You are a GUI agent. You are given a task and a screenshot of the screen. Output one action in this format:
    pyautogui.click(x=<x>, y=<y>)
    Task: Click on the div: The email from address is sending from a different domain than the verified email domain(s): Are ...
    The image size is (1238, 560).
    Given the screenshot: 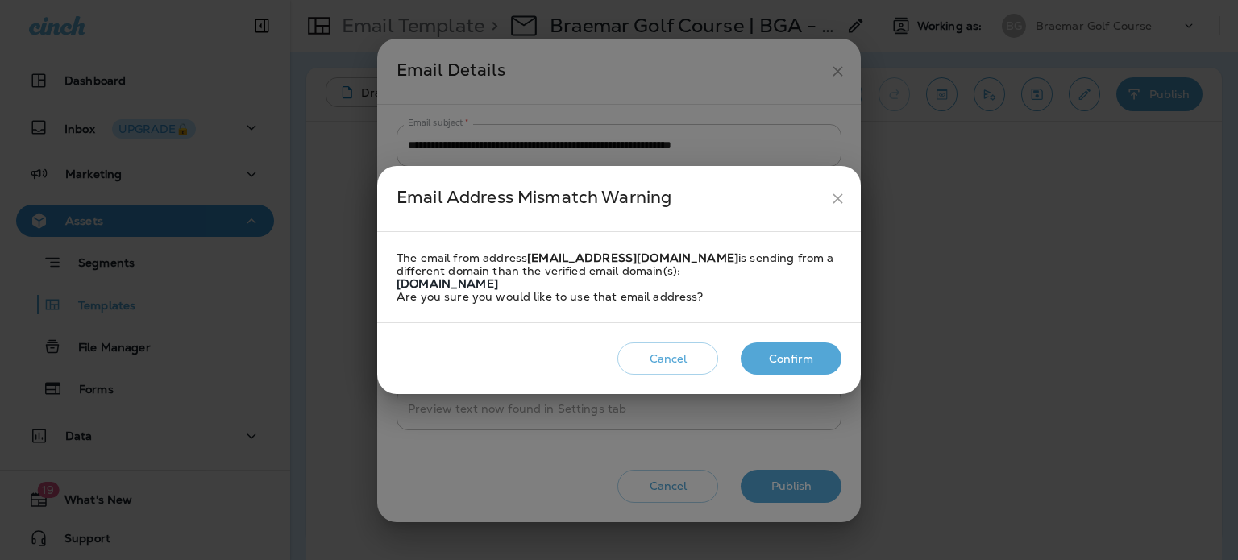 What is the action you would take?
    pyautogui.click(x=619, y=277)
    